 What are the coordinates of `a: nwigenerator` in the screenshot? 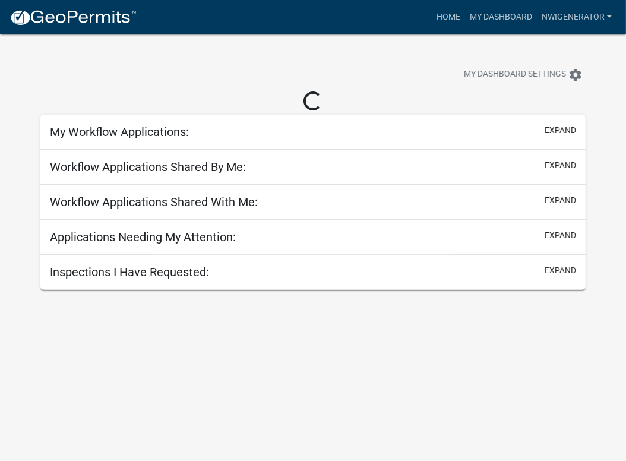 It's located at (576, 17).